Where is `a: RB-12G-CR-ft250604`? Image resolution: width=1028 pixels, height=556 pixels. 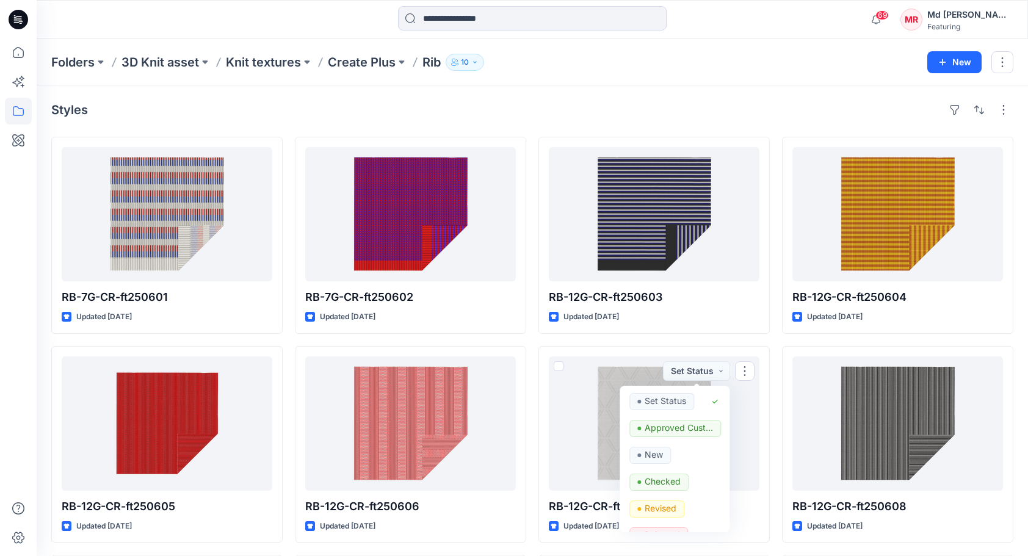
a: RB-12G-CR-ft250604 is located at coordinates (897, 214).